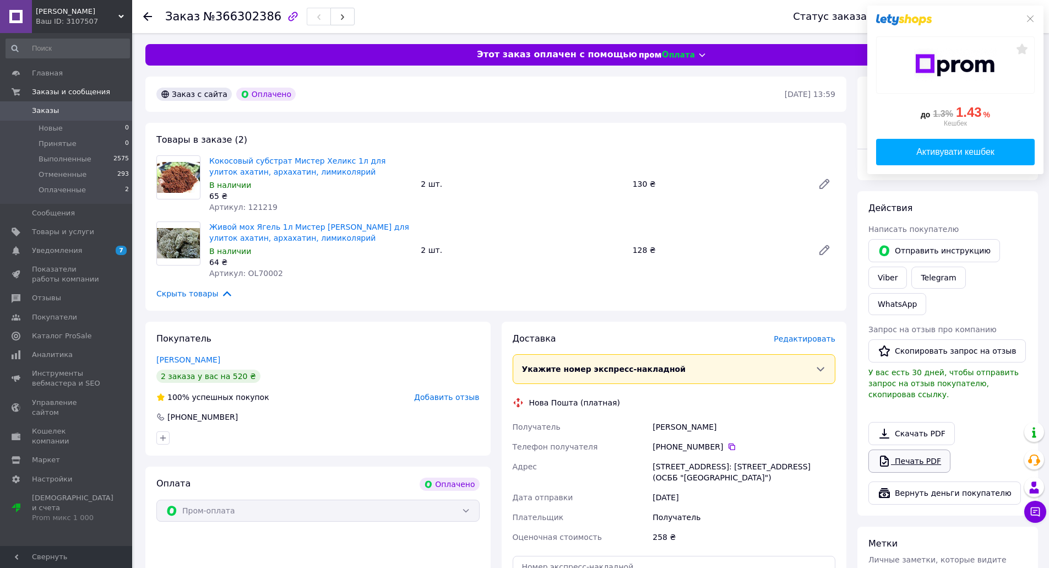 This screenshot has height=568, width=1049. Describe the element at coordinates (194, 94) in the screenshot. I see `div: Заказ с сайта` at that location.